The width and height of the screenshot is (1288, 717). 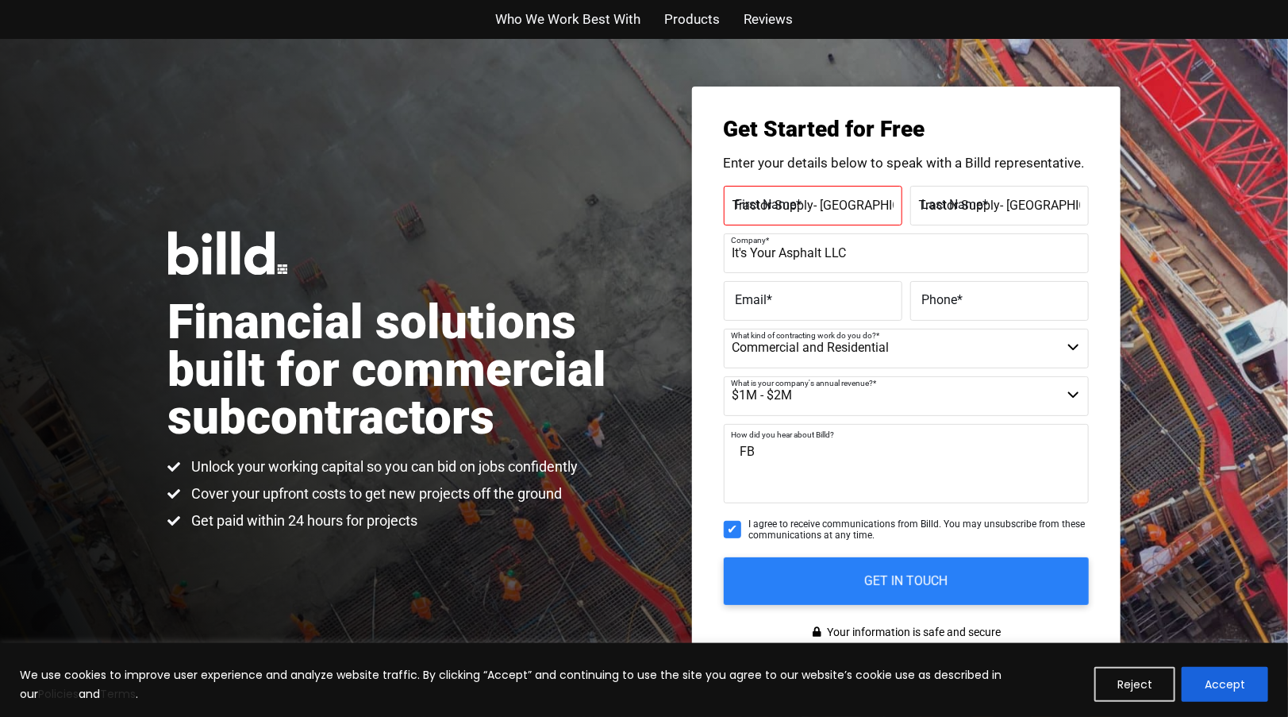 I want to click on span: Get paid within 24 hours for projects, so click(x=303, y=521).